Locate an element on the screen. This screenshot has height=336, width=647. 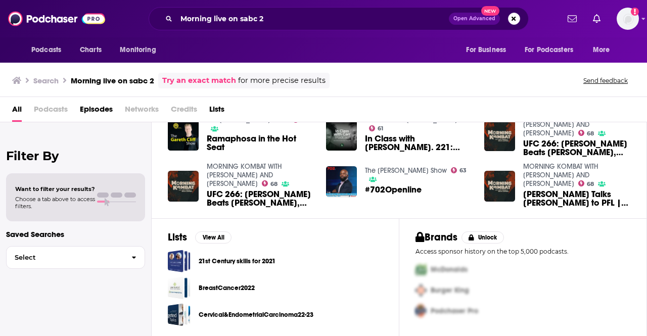
img: First Pro Logo is located at coordinates (421, 269).